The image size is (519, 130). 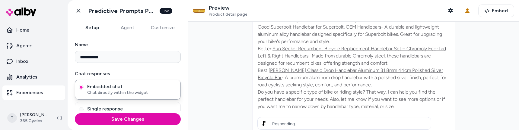 What do you see at coordinates (81, 88) in the screenshot?
I see `button: Embedded chatChat directly within the widget` at bounding box center [81, 88].